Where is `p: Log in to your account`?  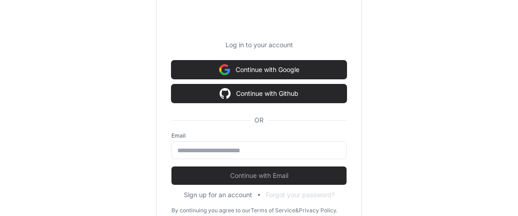
p: Log in to your account is located at coordinates (259, 45).